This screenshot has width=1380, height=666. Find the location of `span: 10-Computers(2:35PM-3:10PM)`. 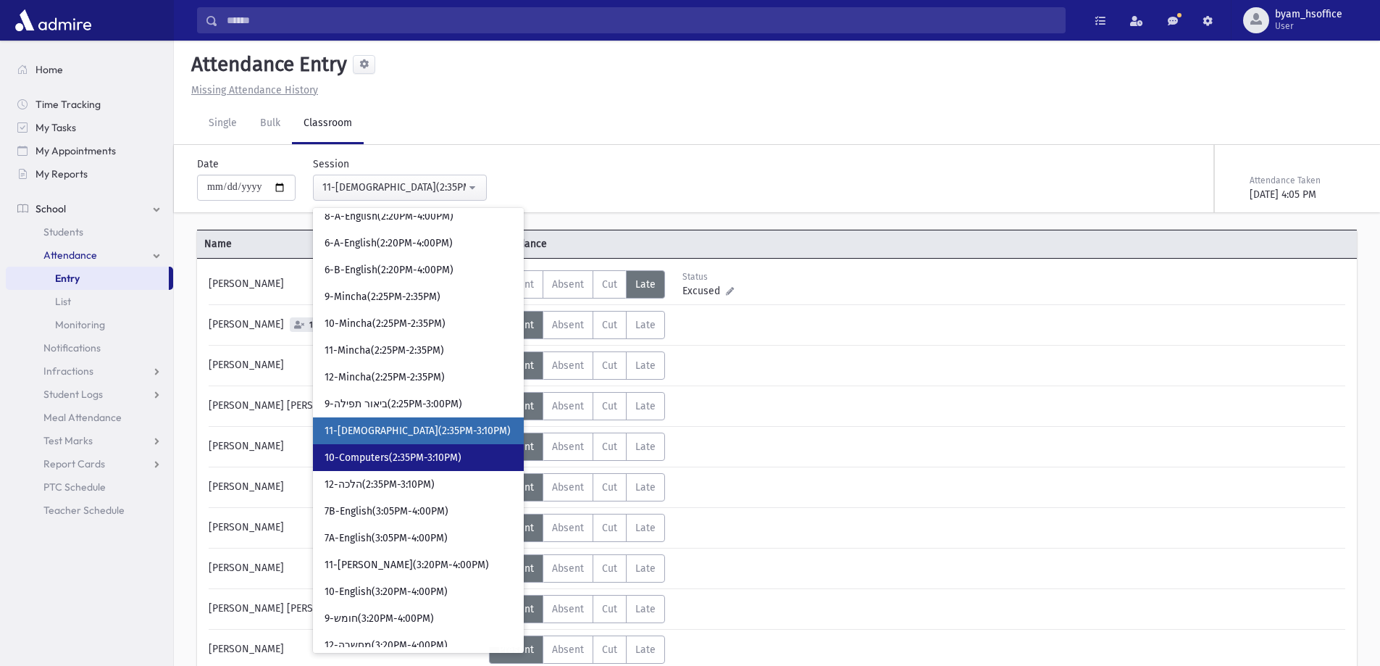

span: 10-Computers(2:35PM-3:10PM) is located at coordinates (393, 458).